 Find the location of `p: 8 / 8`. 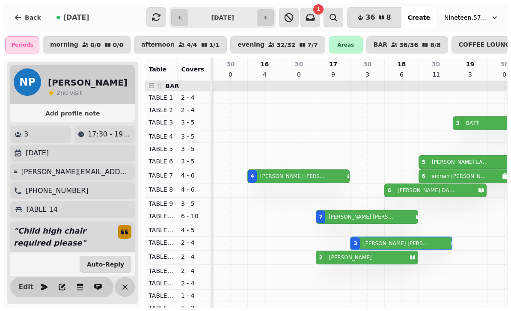

p: 8 / 8 is located at coordinates (436, 45).